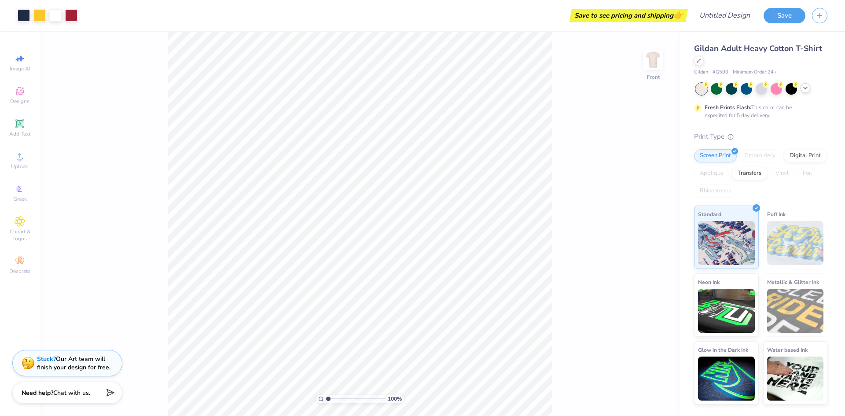 The width and height of the screenshot is (845, 416). I want to click on span: Decorate, so click(20, 271).